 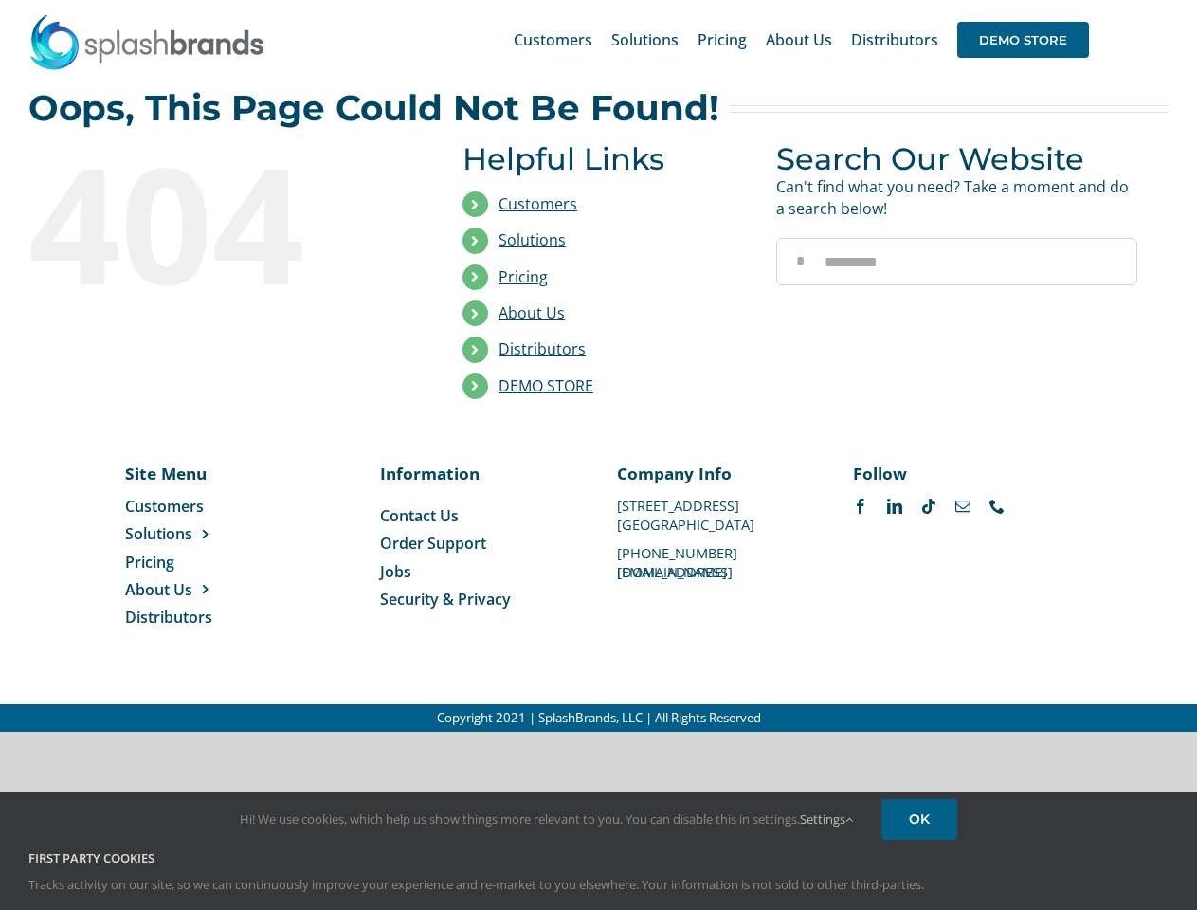 I want to click on a: Security & Privacy, so click(x=479, y=599).